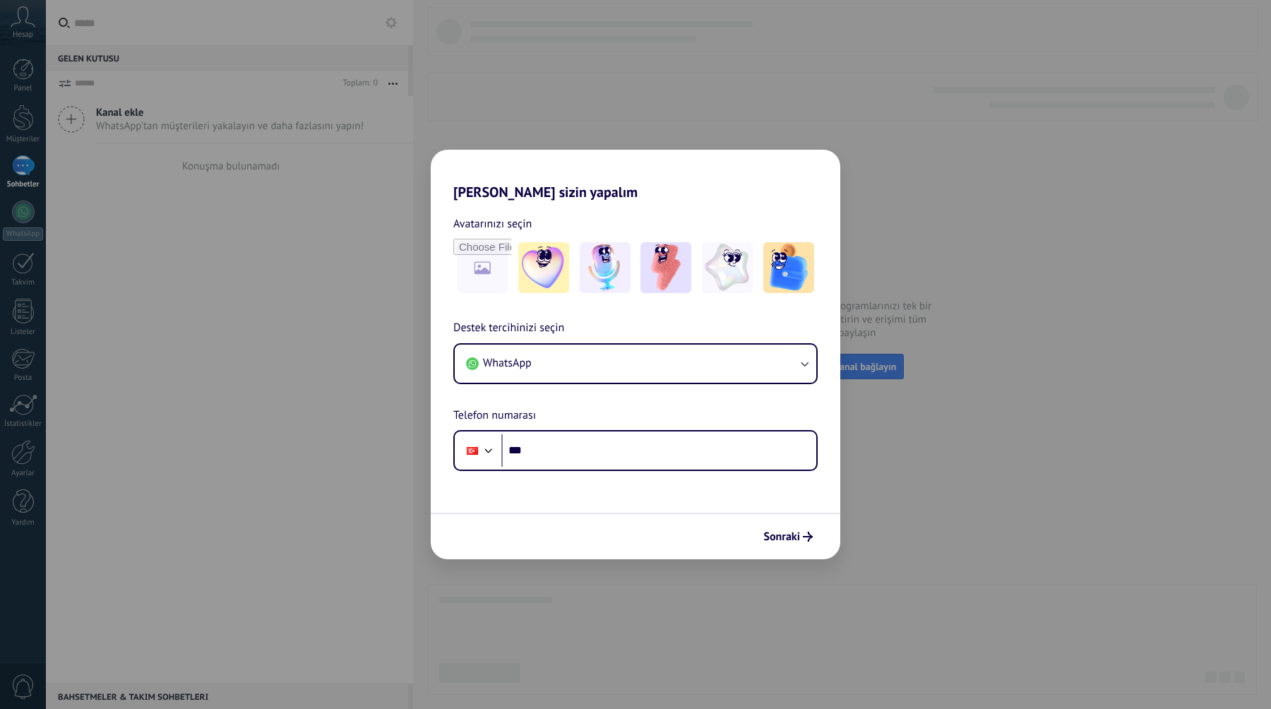  What do you see at coordinates (544, 268) in the screenshot?
I see `img: -1.jpeg` at bounding box center [544, 268].